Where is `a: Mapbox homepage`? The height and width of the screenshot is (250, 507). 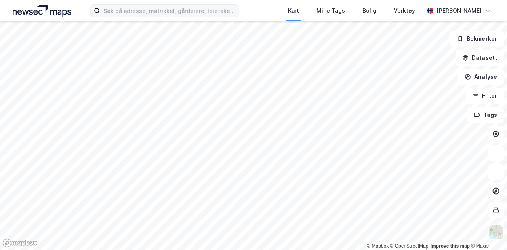
a: Mapbox homepage is located at coordinates (20, 243).